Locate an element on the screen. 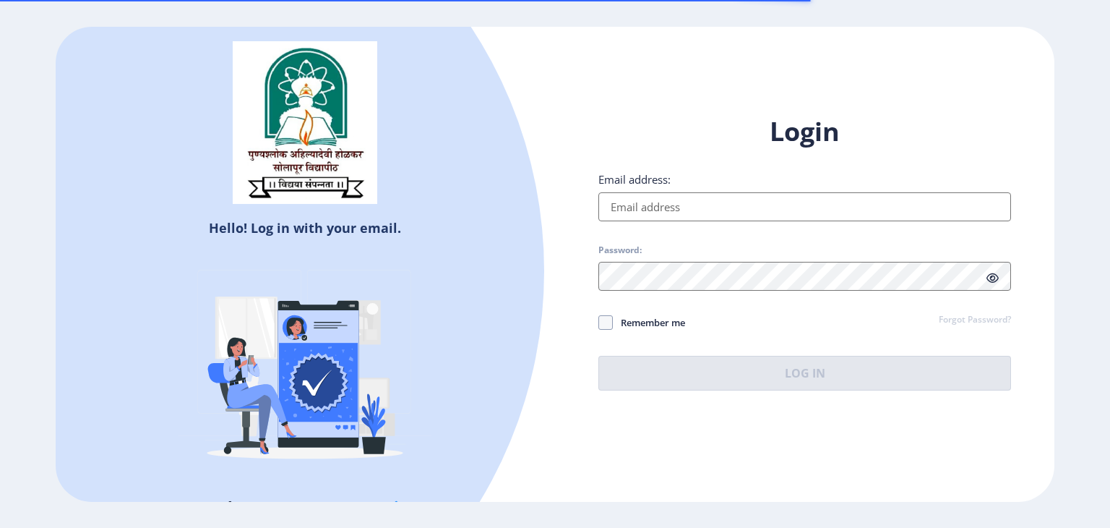 This screenshot has height=528, width=1110. h1: Login is located at coordinates (805, 132).